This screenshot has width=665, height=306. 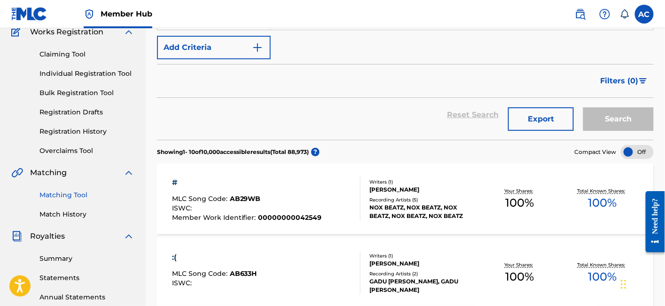 What do you see at coordinates (642, 283) in the screenshot?
I see `div: Chat Widget` at bounding box center [642, 283].